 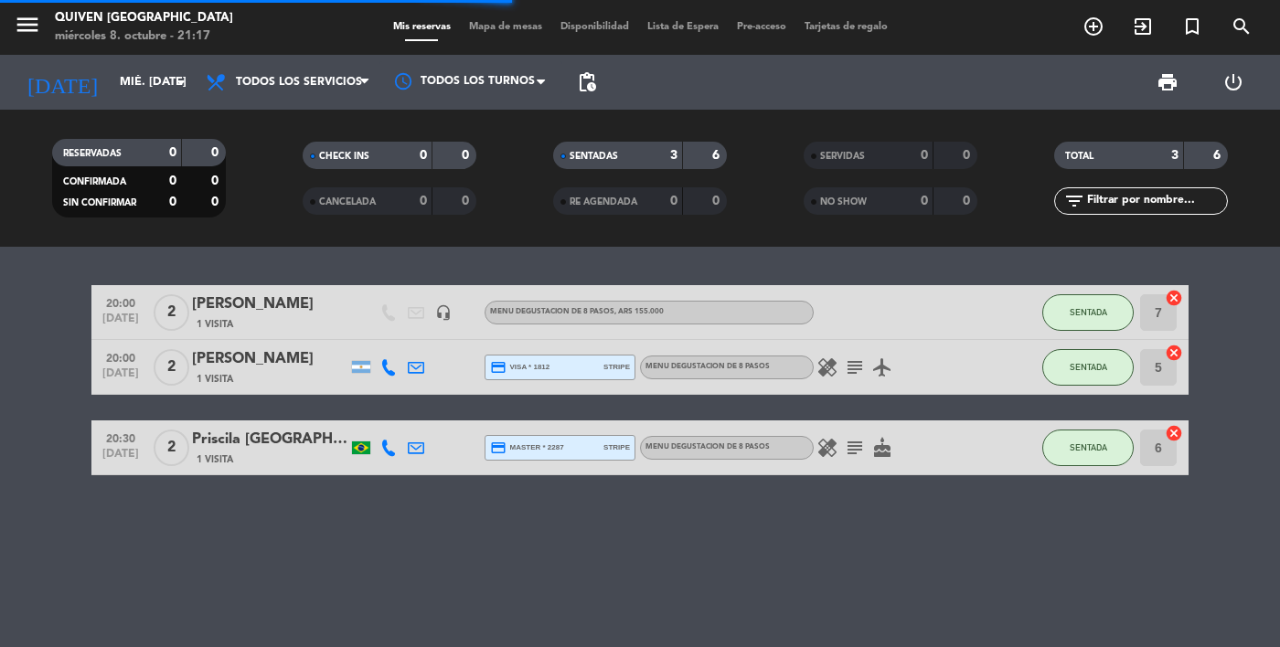 I want to click on i: search, so click(x=1242, y=27).